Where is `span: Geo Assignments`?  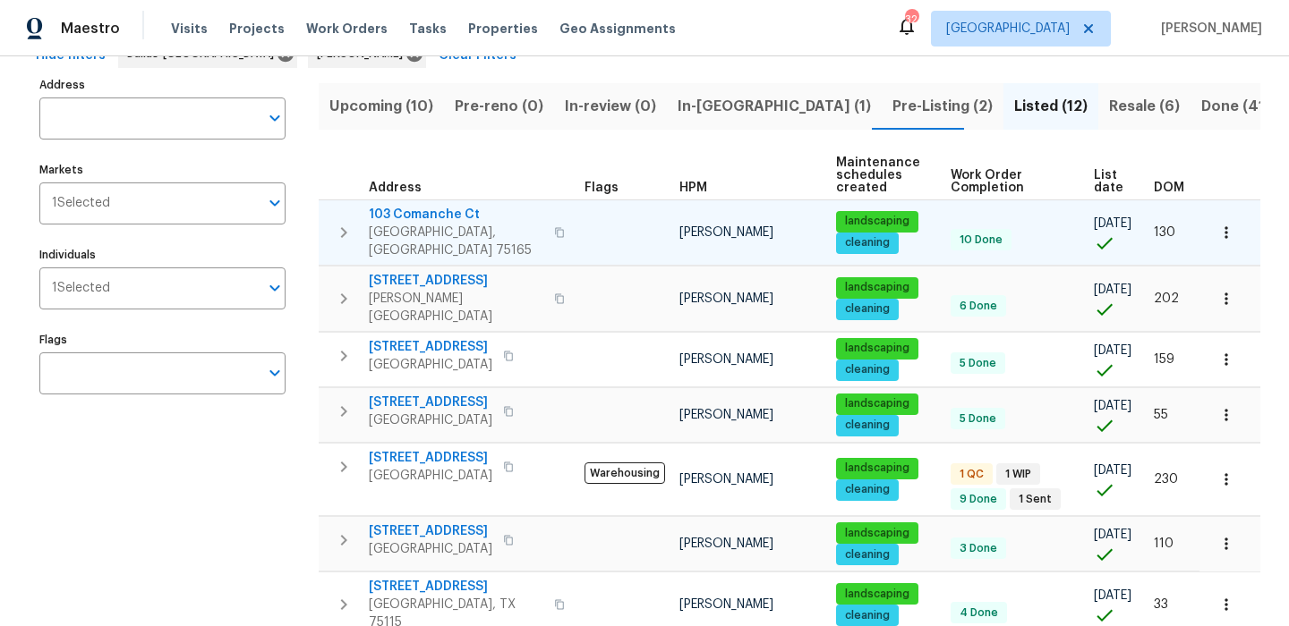 span: Geo Assignments is located at coordinates (617, 29).